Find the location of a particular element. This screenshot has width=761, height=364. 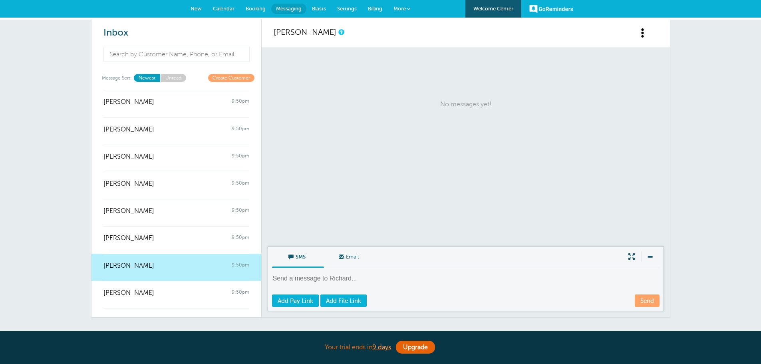

span: Email is located at coordinates (350, 256).